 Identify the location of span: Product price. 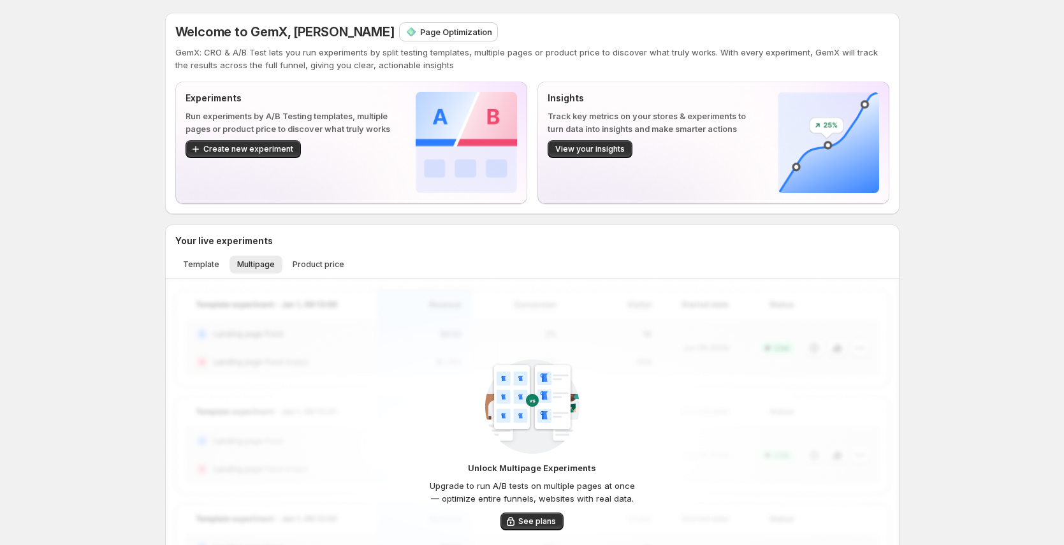
(318, 265).